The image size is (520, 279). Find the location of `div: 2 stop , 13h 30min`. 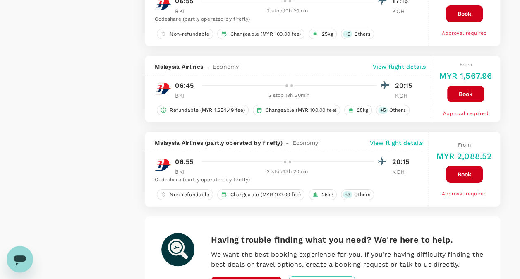

div: 2 stop , 13h 30min is located at coordinates (289, 96).